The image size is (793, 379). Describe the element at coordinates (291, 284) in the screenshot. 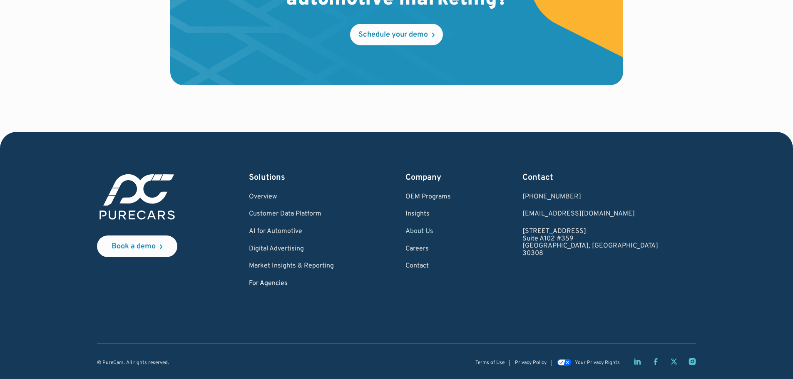

I see `a: For Agencies` at that location.